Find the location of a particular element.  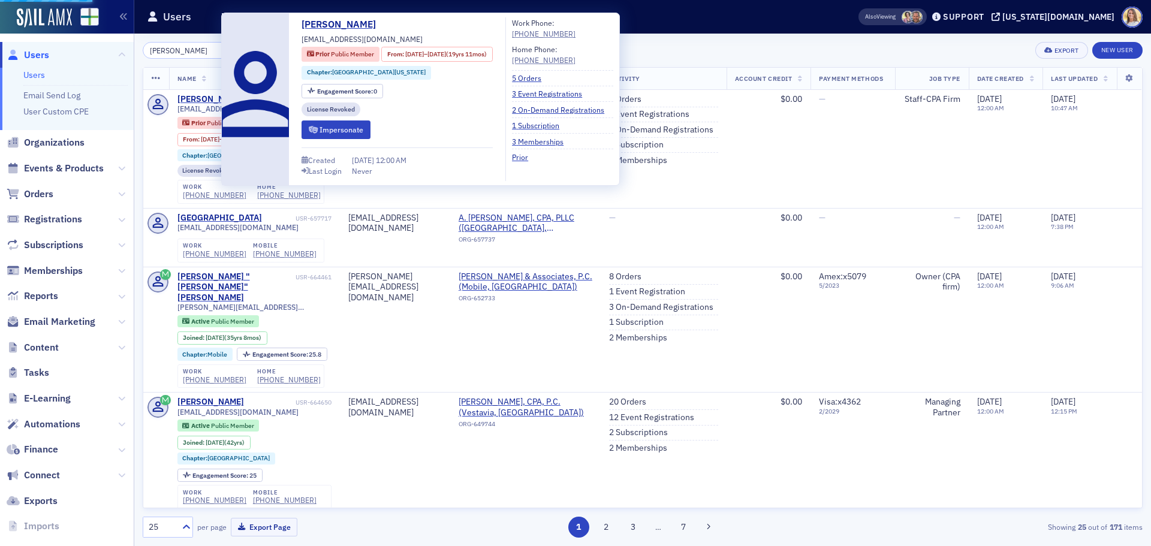

button: Impersonate is located at coordinates (336, 130).